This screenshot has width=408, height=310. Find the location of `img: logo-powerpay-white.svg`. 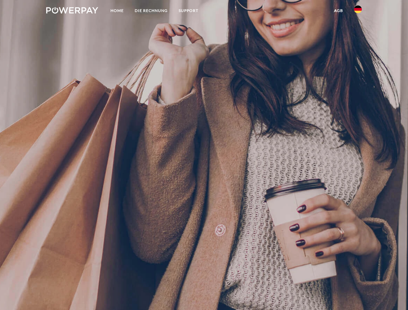

img: logo-powerpay-white.svg is located at coordinates (72, 10).